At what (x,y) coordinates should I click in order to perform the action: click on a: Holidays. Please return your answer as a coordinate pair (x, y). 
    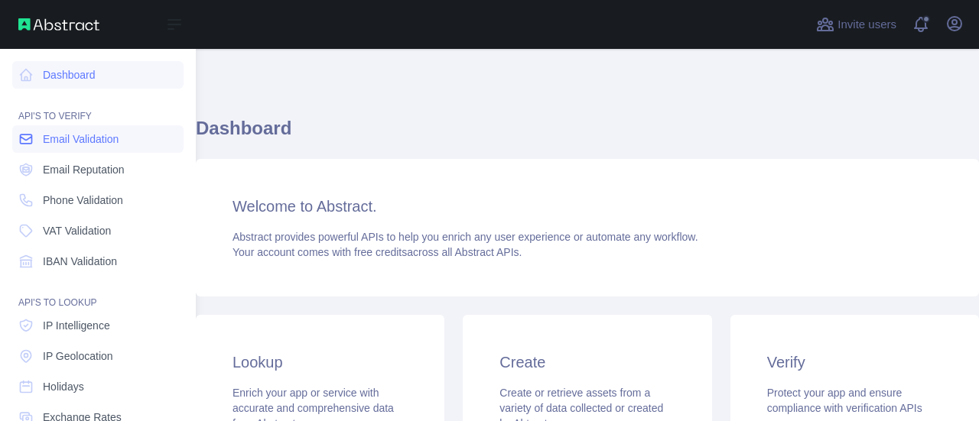
    Looking at the image, I should click on (98, 387).